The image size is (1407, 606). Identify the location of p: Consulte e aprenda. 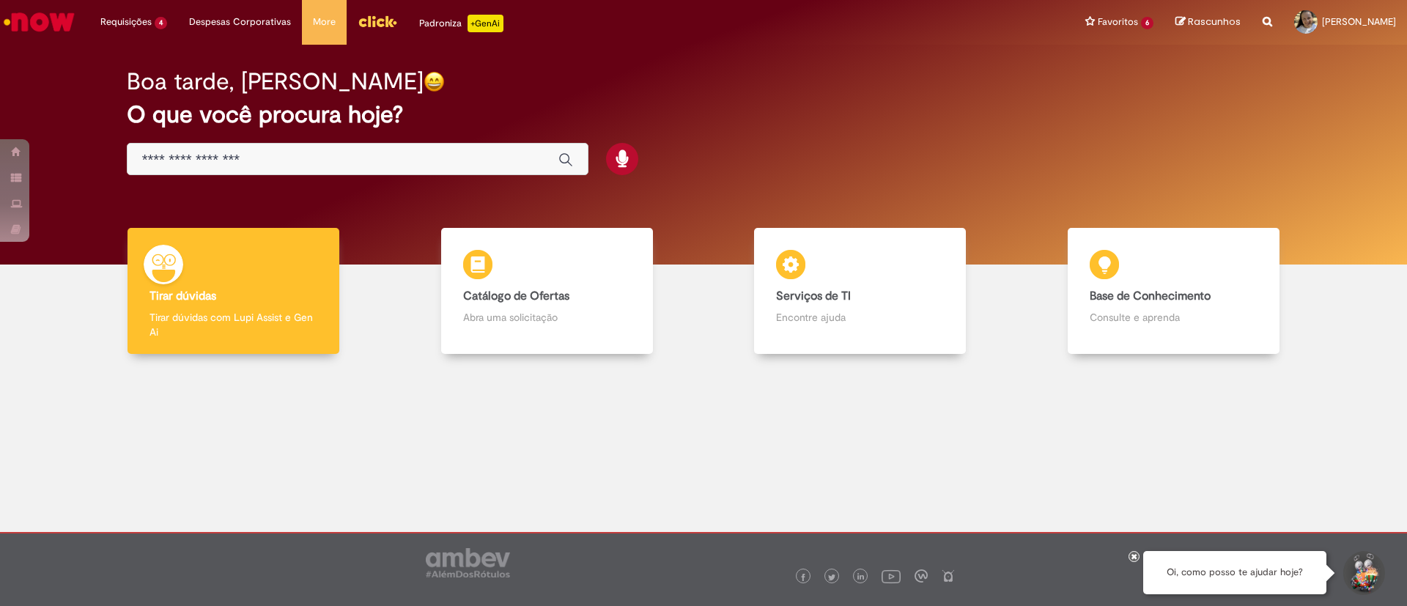
(1173, 317).